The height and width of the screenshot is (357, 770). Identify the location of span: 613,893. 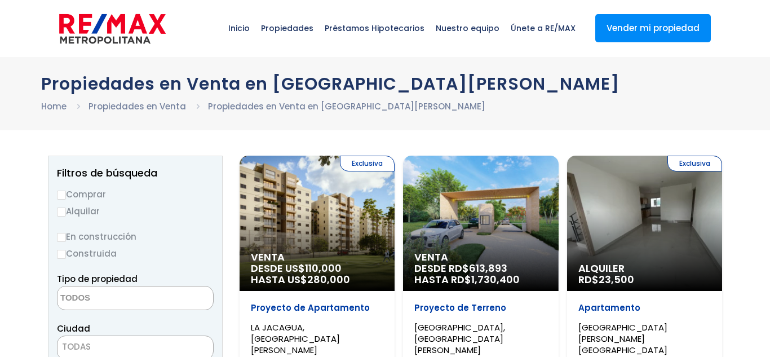
(488, 268).